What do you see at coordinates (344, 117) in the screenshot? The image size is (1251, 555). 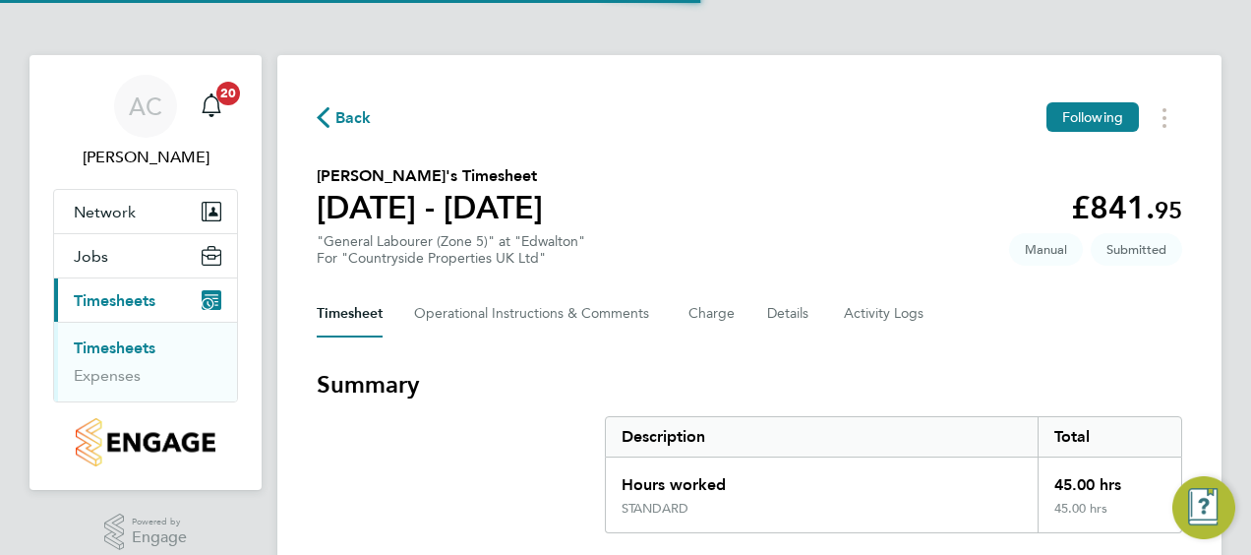 I see `button: Back` at bounding box center [344, 117].